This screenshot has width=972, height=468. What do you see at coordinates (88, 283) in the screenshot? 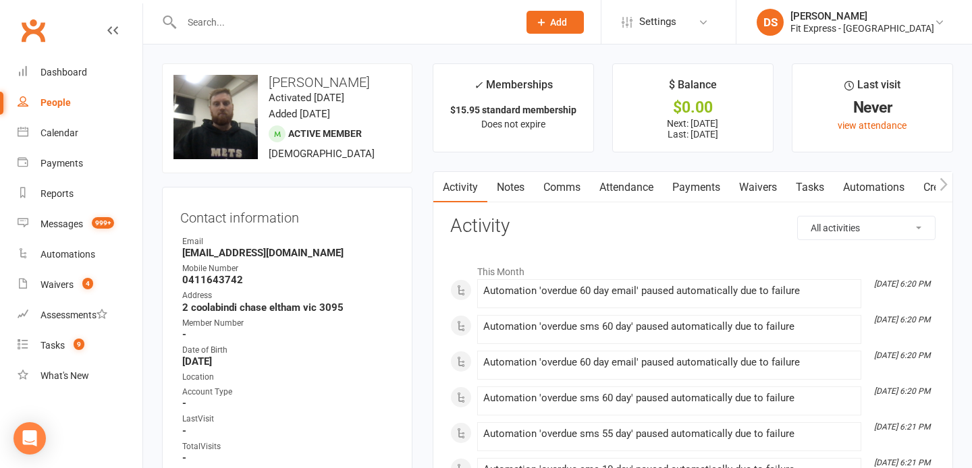
I see `span: 4` at bounding box center [88, 283].